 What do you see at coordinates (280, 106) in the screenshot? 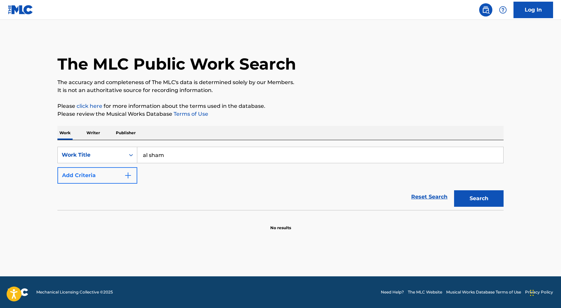
I see `p: Please for more information about the terms used in the database.` at bounding box center [280, 106].